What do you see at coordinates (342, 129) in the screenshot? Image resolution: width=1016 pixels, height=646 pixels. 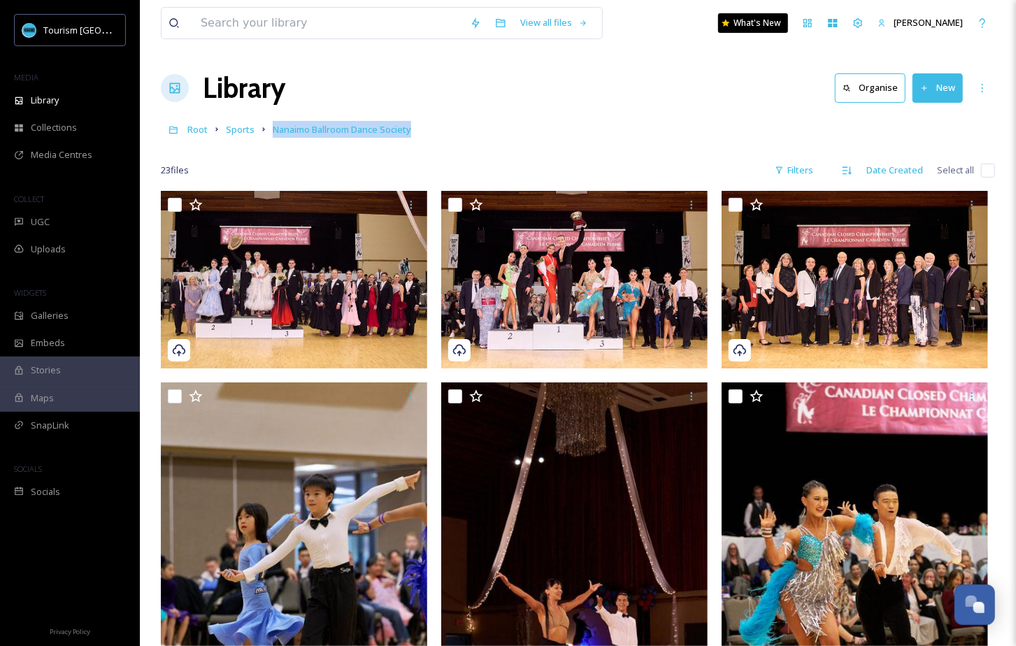 I see `span: Nanaimo Ballroom Dance Society` at bounding box center [342, 129].